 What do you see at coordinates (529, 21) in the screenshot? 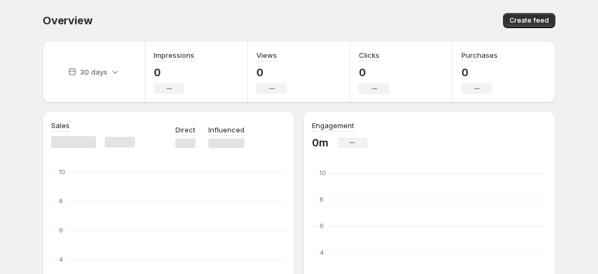
I see `span: Create feed` at bounding box center [529, 21].